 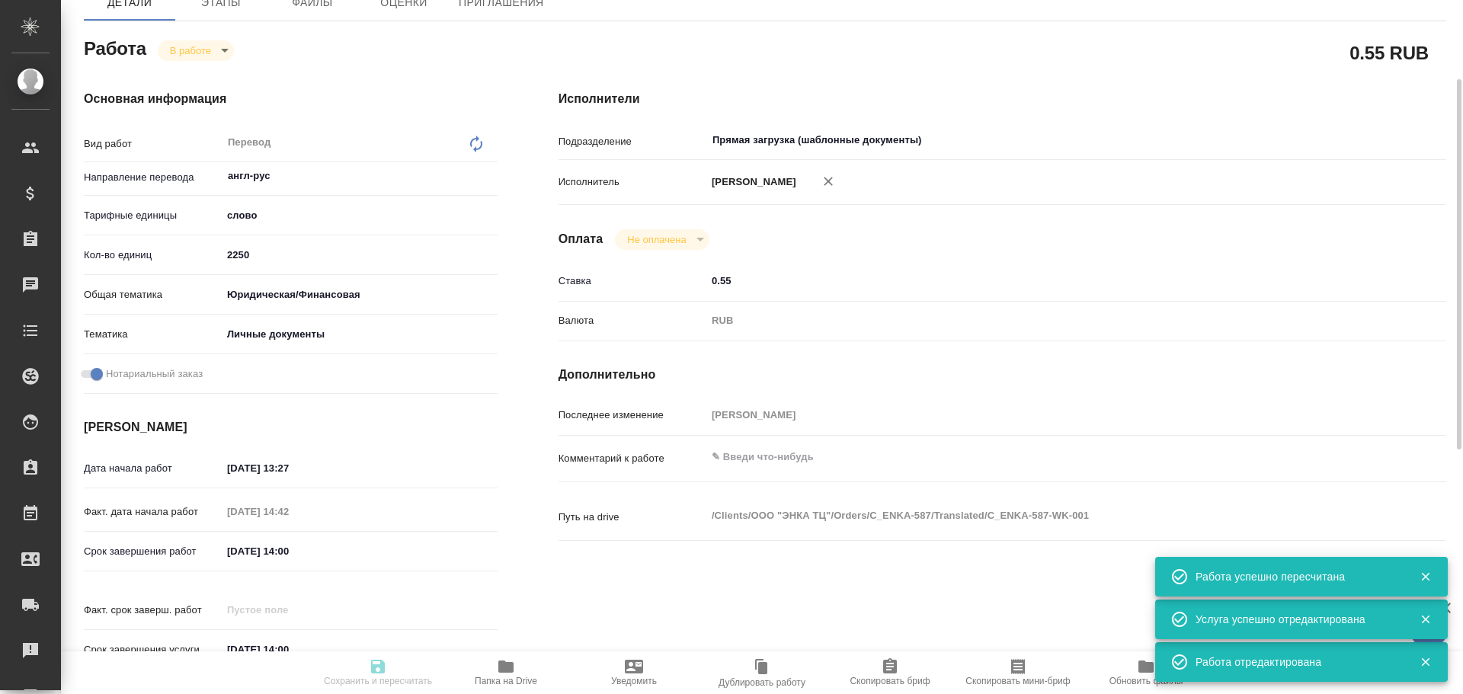 I want to click on p: Факт. срок заверш. работ, so click(x=152, y=611).